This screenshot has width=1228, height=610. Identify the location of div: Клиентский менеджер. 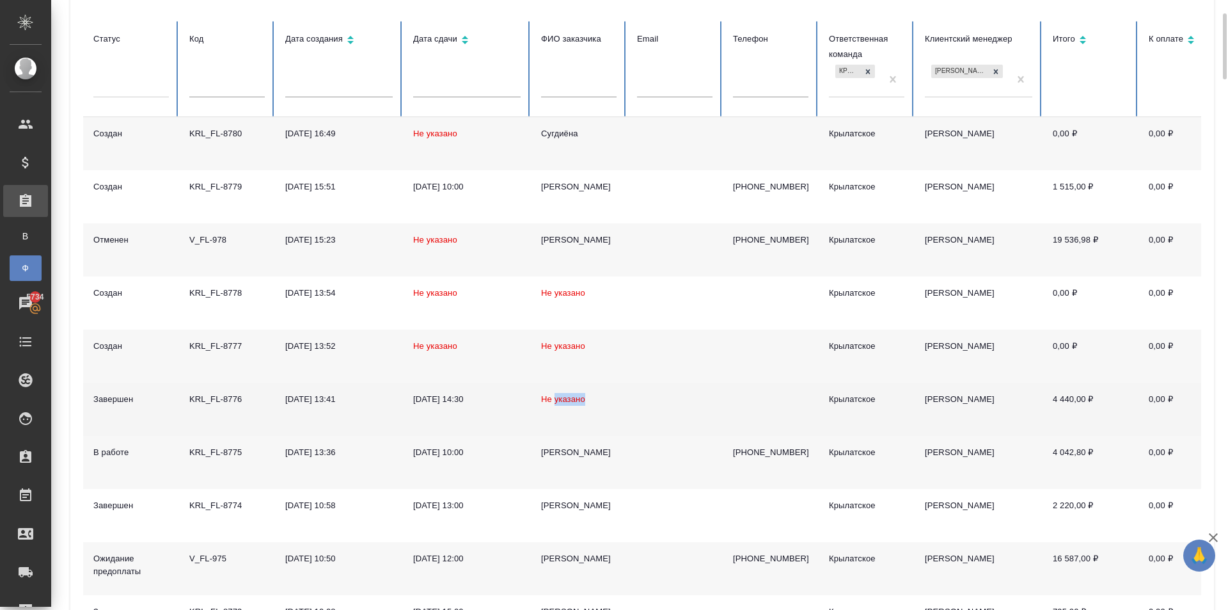
(979, 39).